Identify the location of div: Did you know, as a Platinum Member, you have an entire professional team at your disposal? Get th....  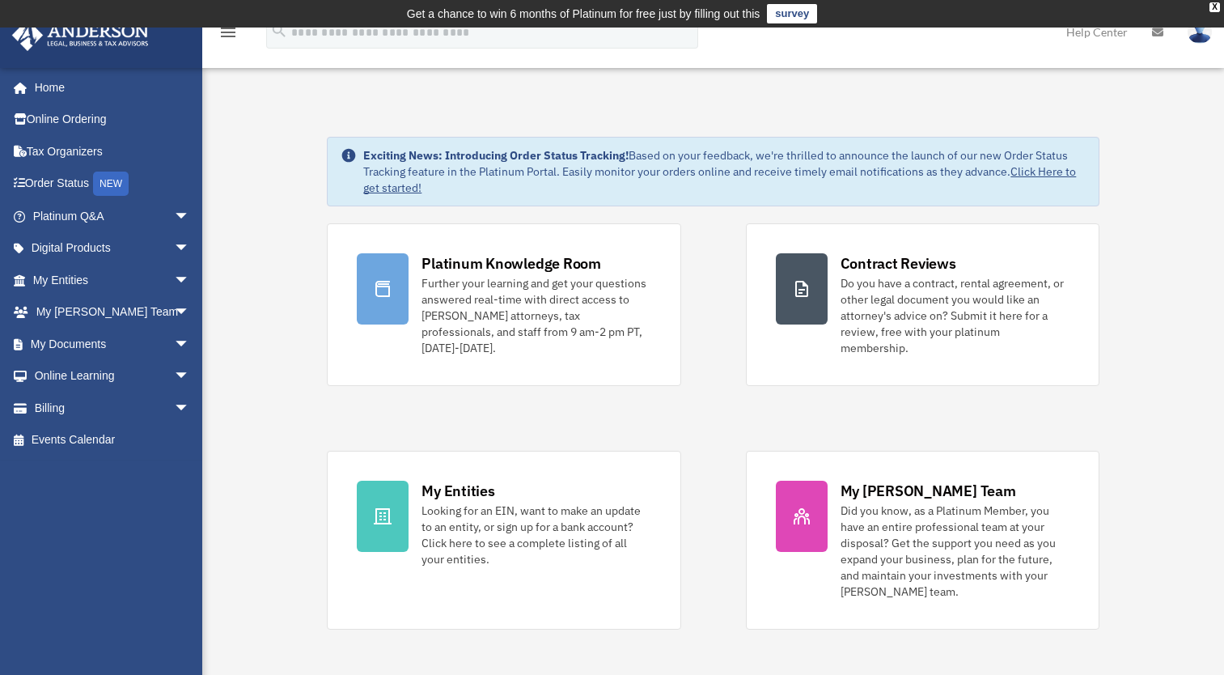
(955, 551).